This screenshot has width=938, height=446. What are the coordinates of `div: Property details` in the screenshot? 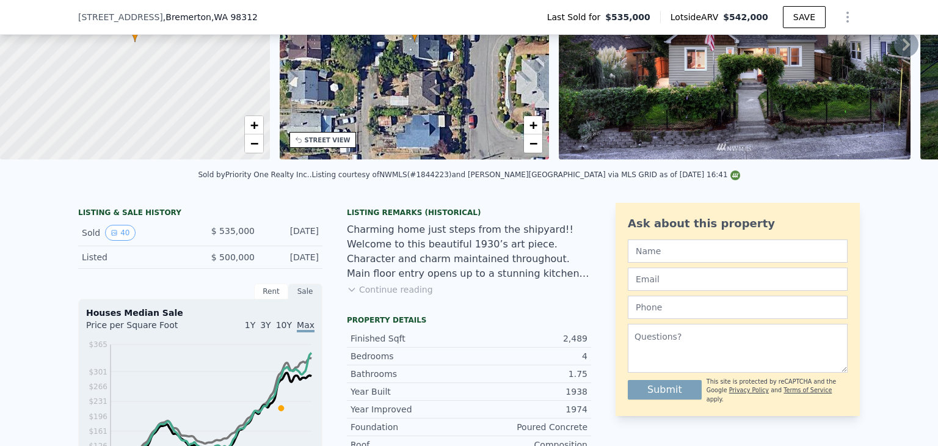 It's located at (469, 320).